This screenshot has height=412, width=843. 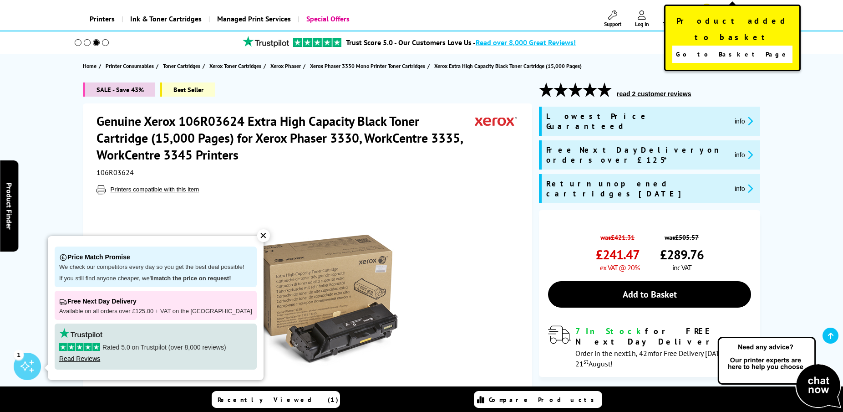 I want to click on a: Read Reviews, so click(x=80, y=358).